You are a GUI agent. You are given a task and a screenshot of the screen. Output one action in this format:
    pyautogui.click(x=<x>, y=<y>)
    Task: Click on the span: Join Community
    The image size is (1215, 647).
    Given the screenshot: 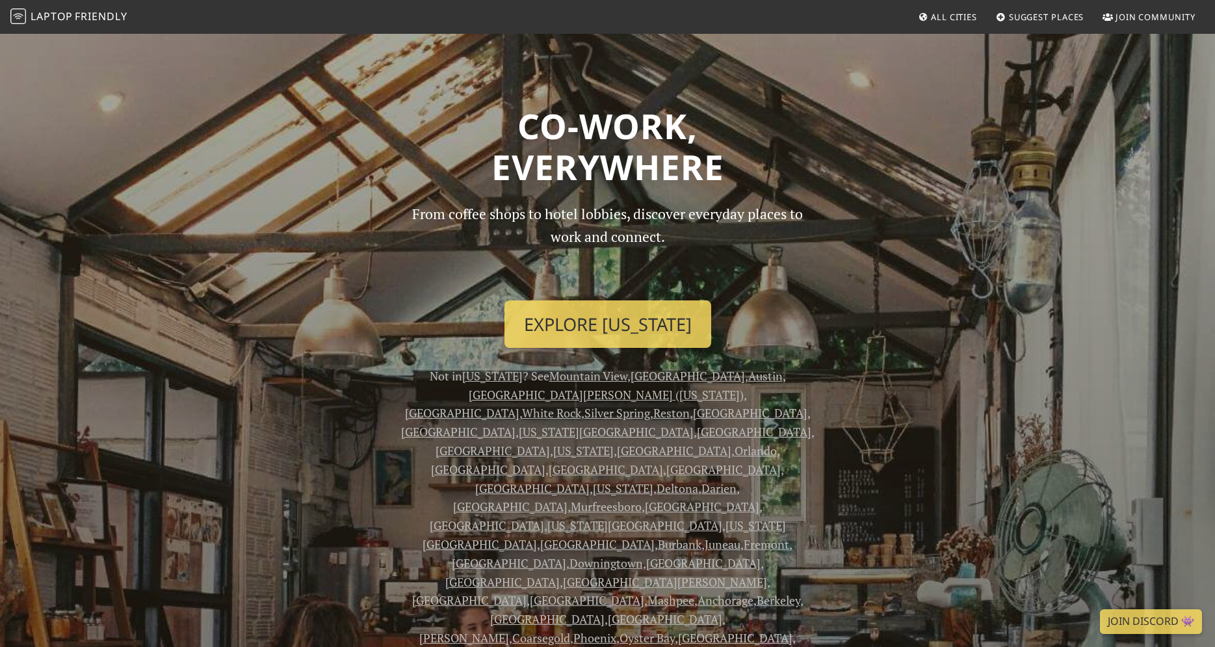 What is the action you would take?
    pyautogui.click(x=1155, y=17)
    